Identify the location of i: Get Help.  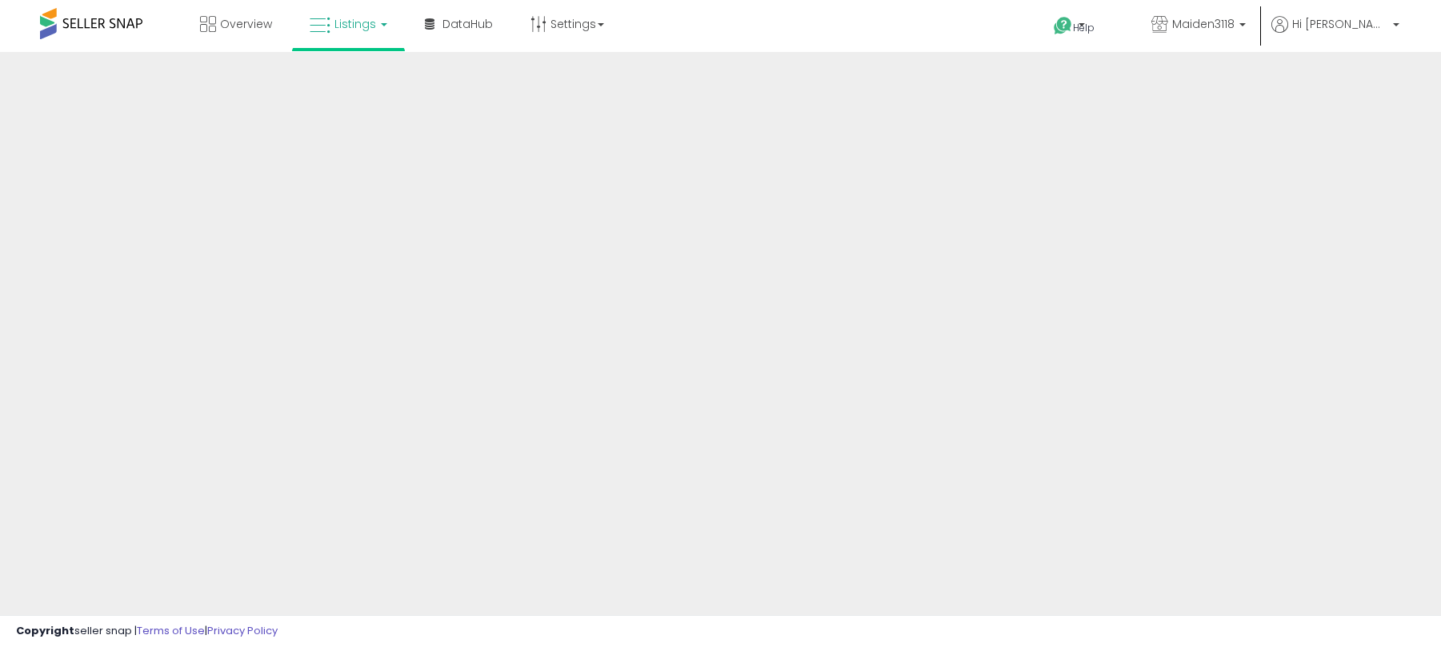
(1063, 26).